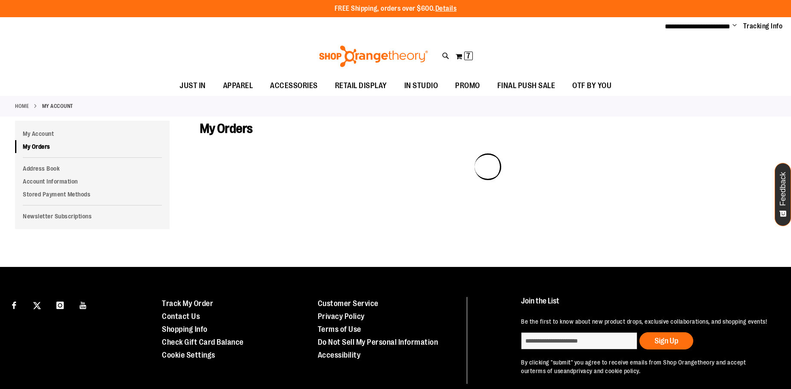 The width and height of the screenshot is (791, 389). I want to click on span: OTF BY YOU, so click(591, 86).